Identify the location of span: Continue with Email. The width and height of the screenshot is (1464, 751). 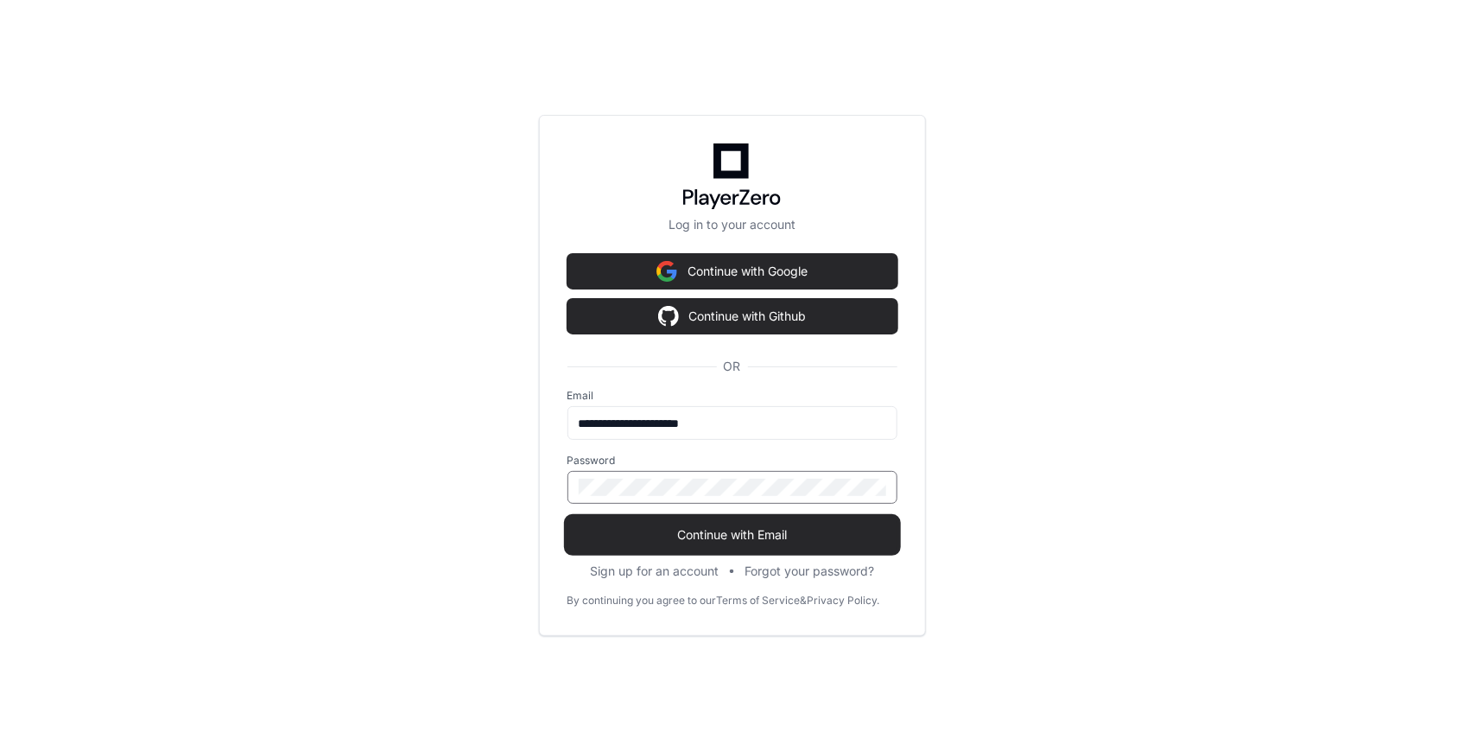
(733, 535).